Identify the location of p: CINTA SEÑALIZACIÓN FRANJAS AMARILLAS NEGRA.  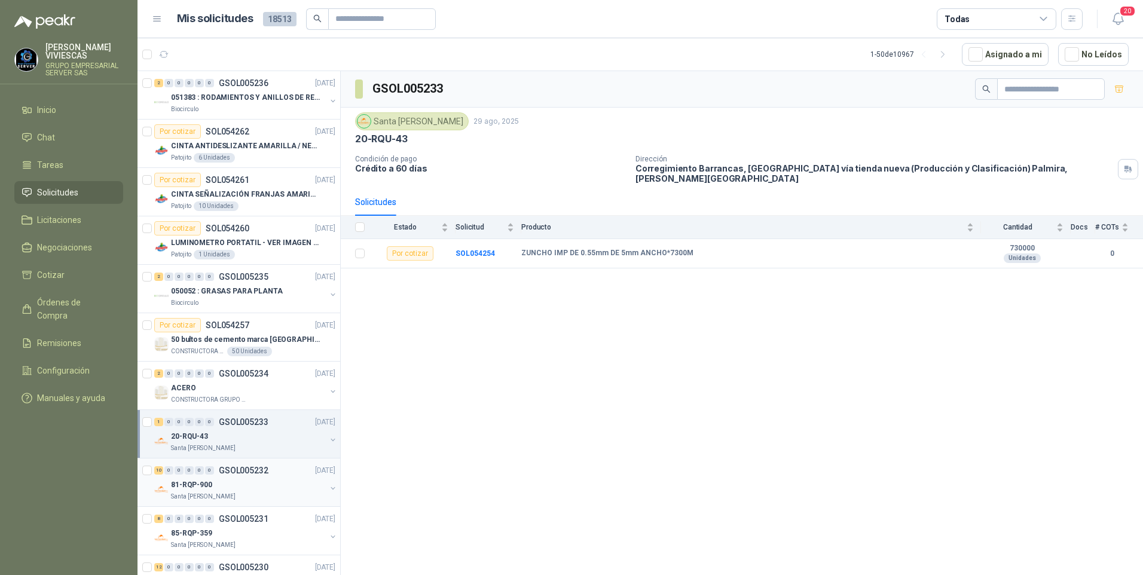
(245, 194).